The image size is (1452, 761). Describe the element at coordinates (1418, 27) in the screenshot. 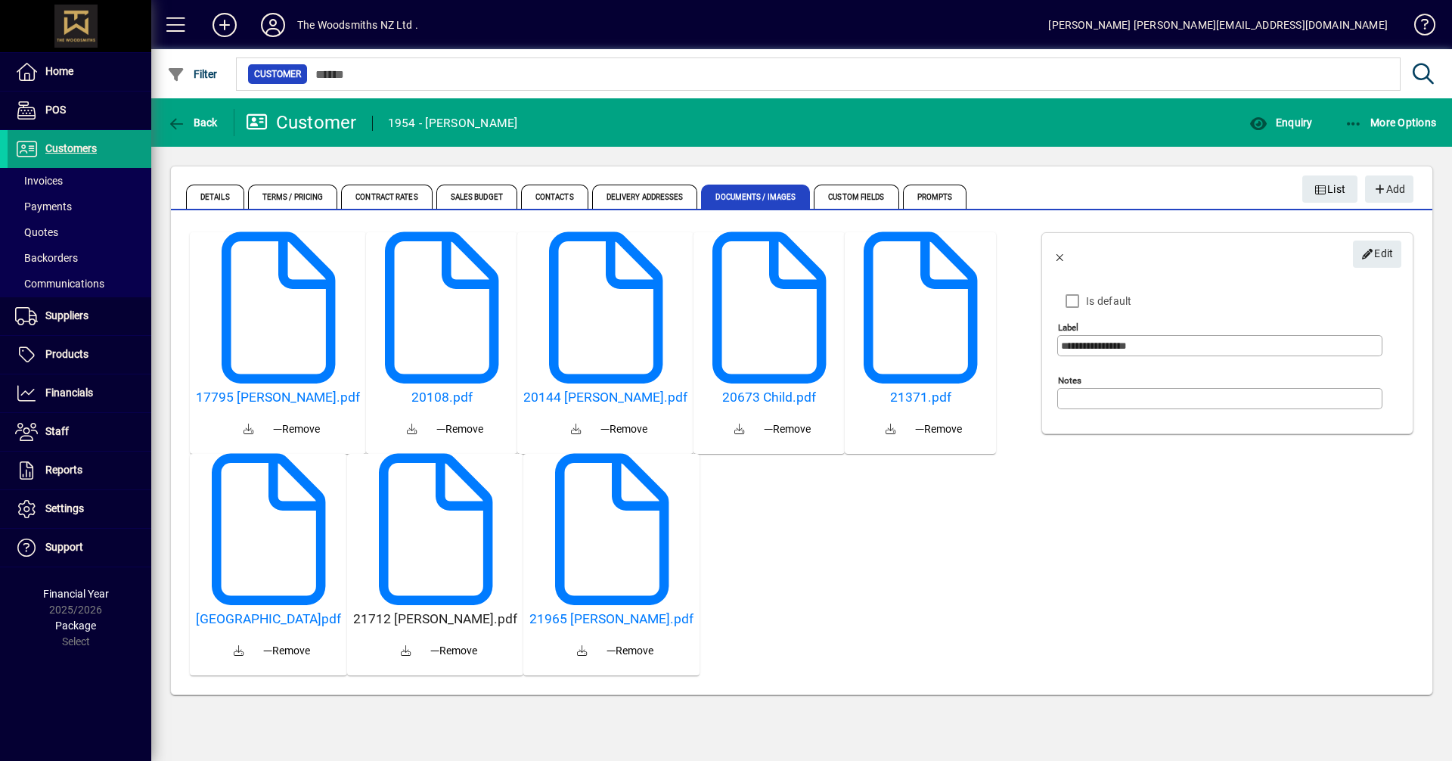

I see `a: Knowledge Base` at that location.